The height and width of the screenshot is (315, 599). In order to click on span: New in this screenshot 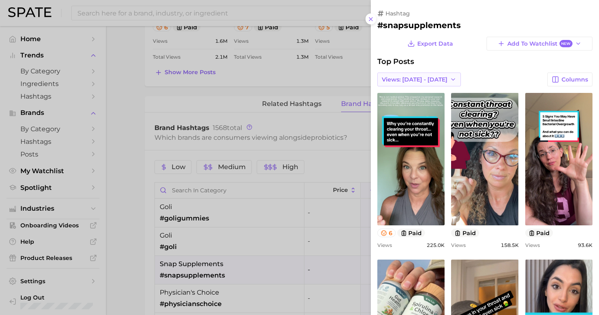, I will do `click(566, 44)`.